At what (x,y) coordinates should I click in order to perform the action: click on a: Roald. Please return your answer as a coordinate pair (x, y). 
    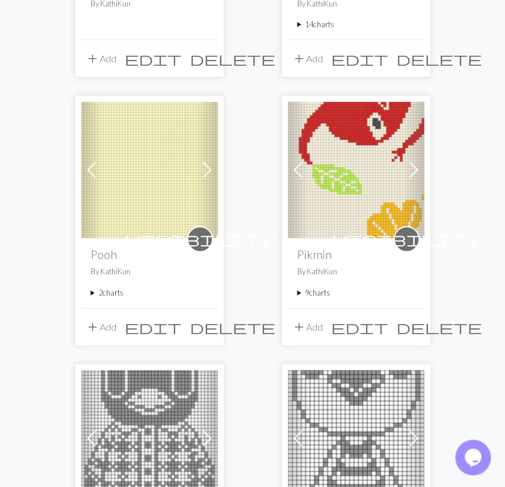
    Looking at the image, I should click on (149, 437).